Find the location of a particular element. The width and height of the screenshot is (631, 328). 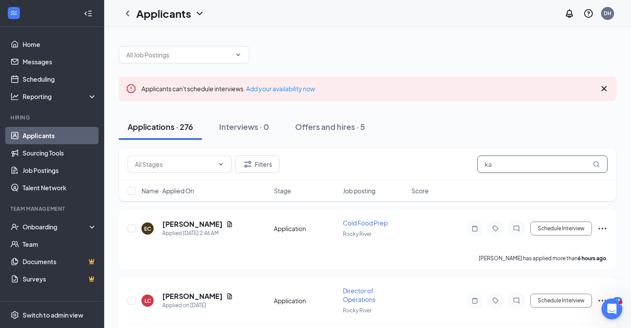

span: Director of Operations is located at coordinates (359, 295).